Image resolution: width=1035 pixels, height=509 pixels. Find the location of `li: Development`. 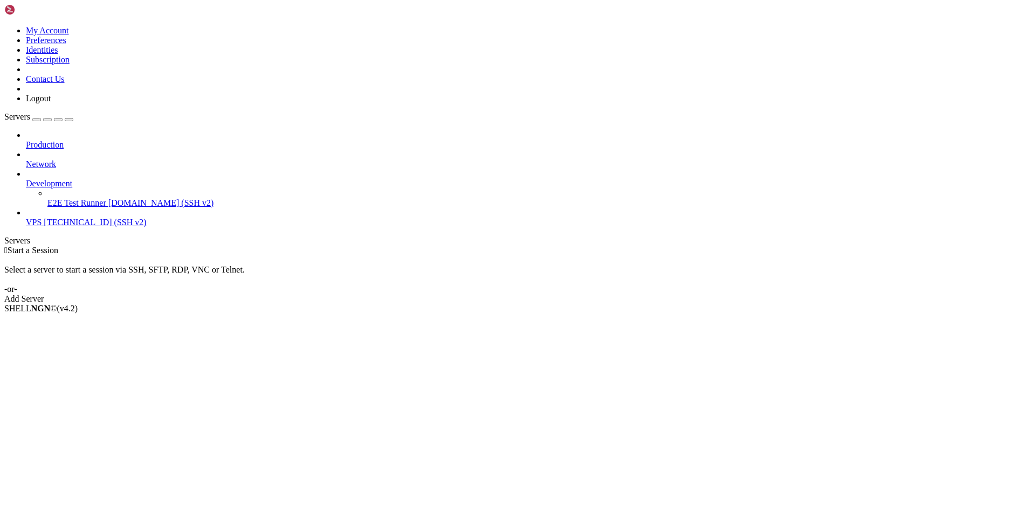

li: Development is located at coordinates (528, 189).